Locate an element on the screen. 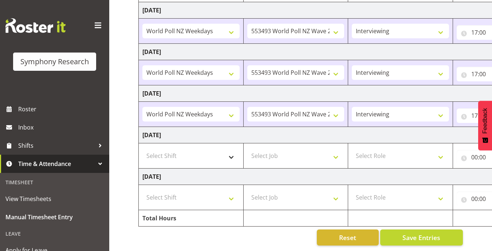  span: Inbox is located at coordinates (62, 127).